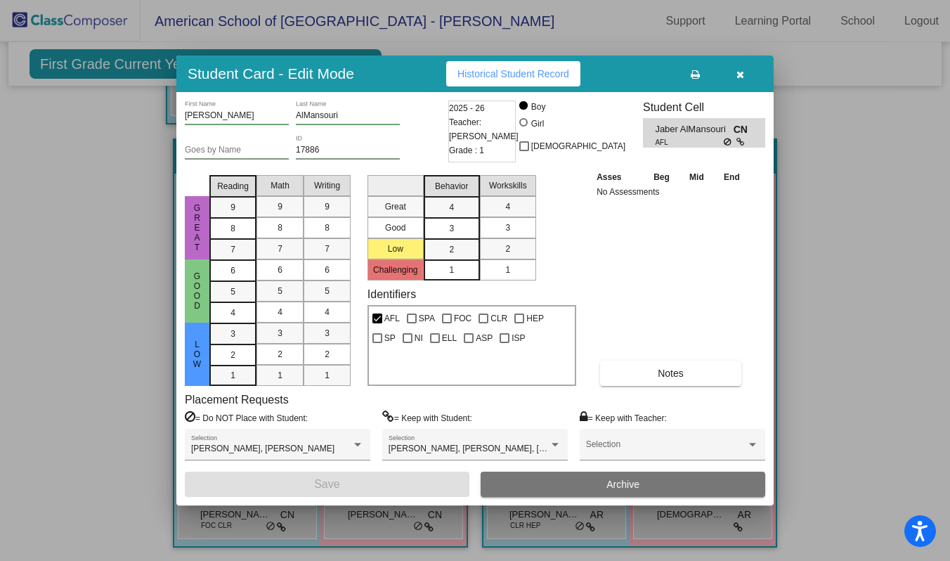 The width and height of the screenshot is (950, 561). I want to click on span: CN, so click(744, 129).